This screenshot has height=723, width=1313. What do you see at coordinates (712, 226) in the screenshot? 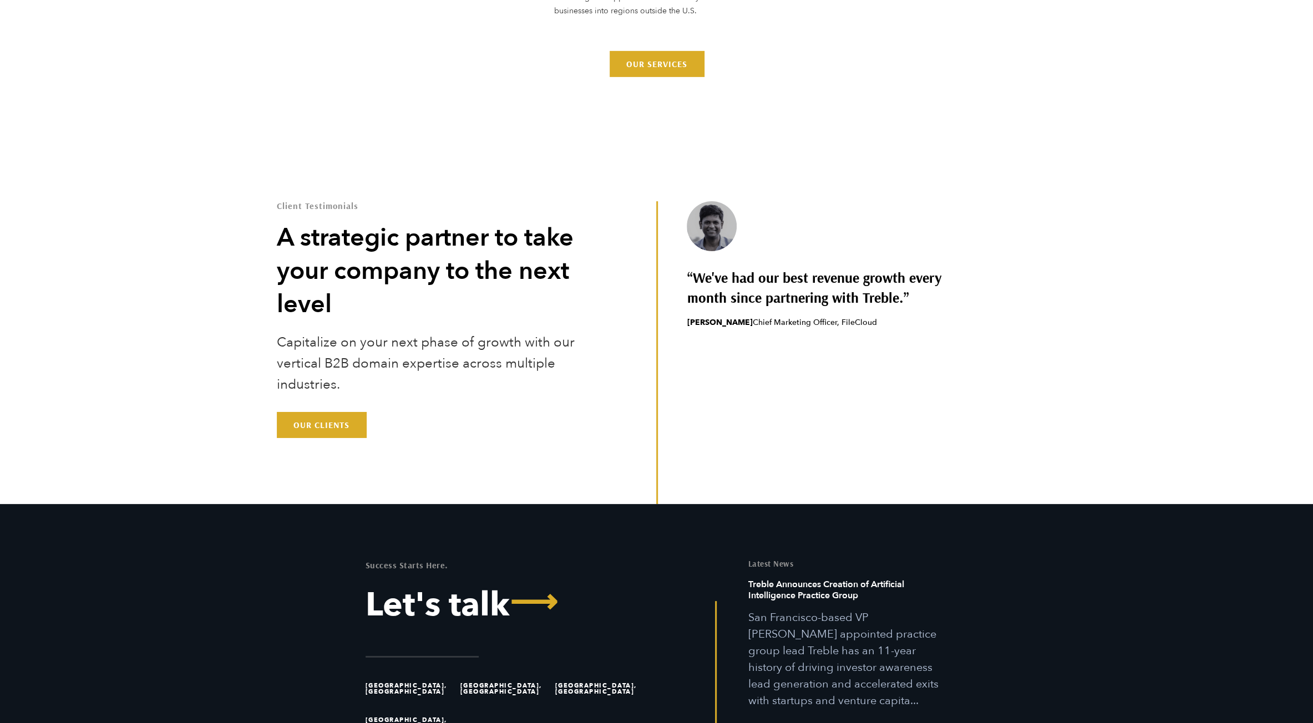
I see `img: Photo of Amar Kanagaraj` at bounding box center [712, 226].